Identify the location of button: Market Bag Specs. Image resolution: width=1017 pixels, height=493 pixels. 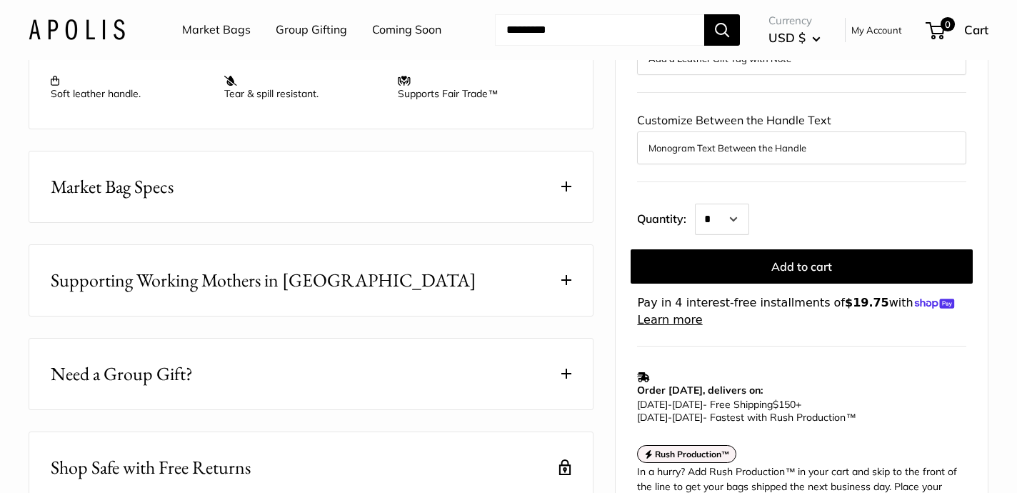
(311, 186).